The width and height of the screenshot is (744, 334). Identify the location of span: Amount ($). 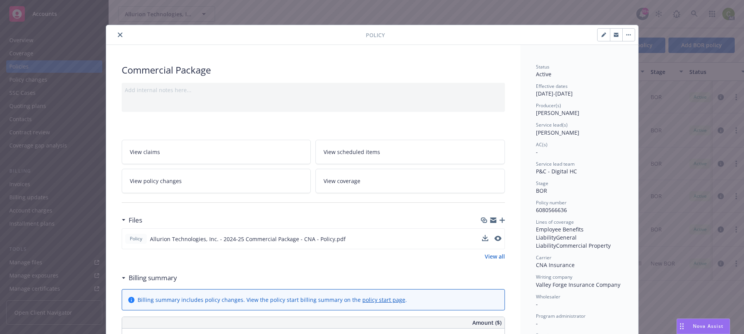
(487, 323).